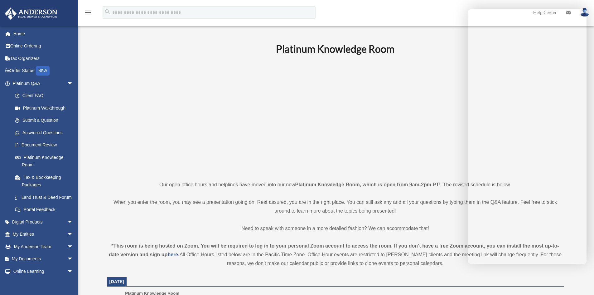 This screenshot has height=295, width=594. I want to click on a: Online Ordering, so click(43, 46).